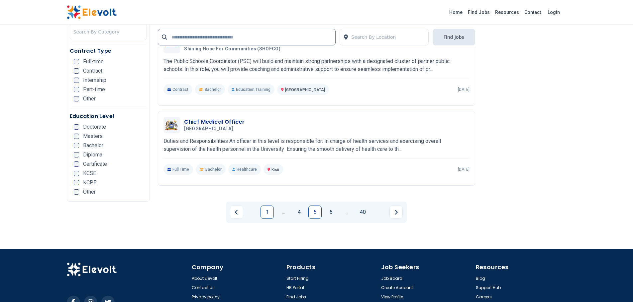 Image resolution: width=633 pixels, height=302 pixels. I want to click on a: Support Hub, so click(488, 288).